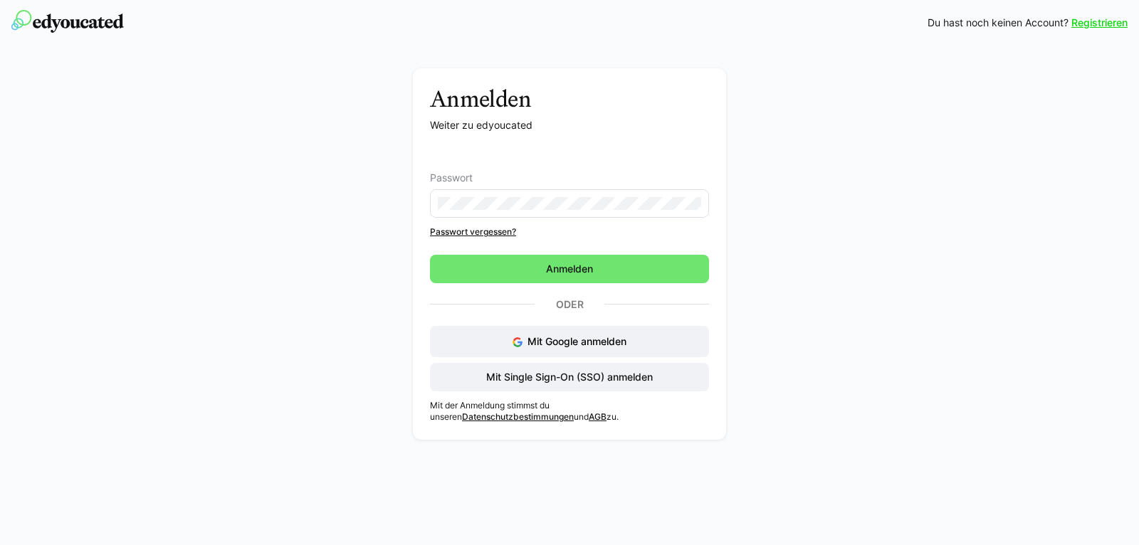  What do you see at coordinates (569, 99) in the screenshot?
I see `h3: Anmelden` at bounding box center [569, 99].